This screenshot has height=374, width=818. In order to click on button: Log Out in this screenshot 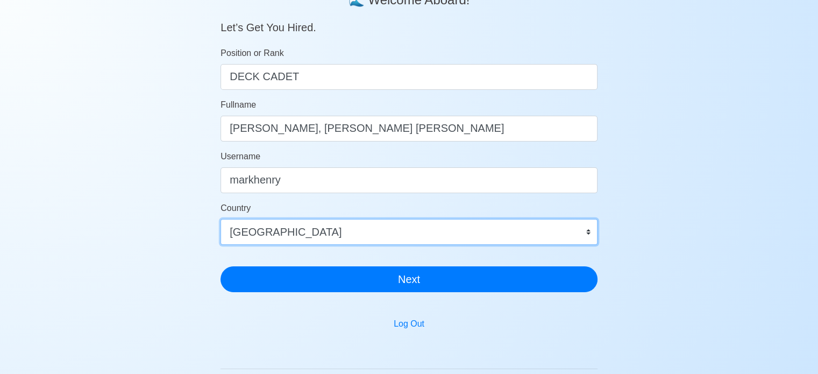, I will do `click(409, 324)`.